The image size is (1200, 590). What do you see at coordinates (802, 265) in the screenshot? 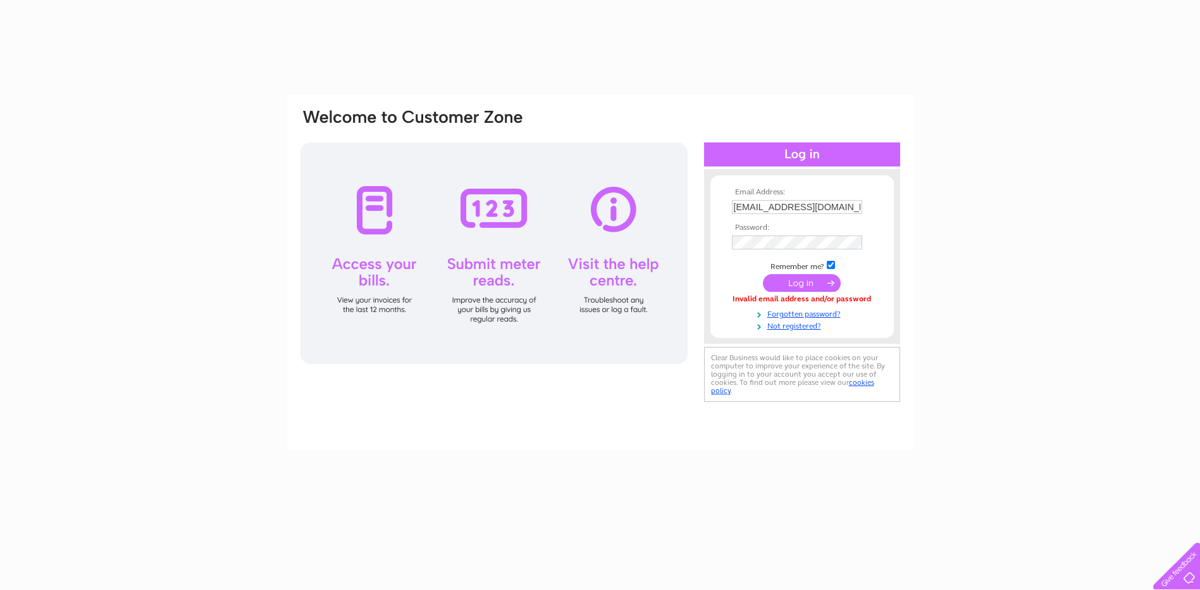
I see `td: Remember me?` at bounding box center [802, 265].